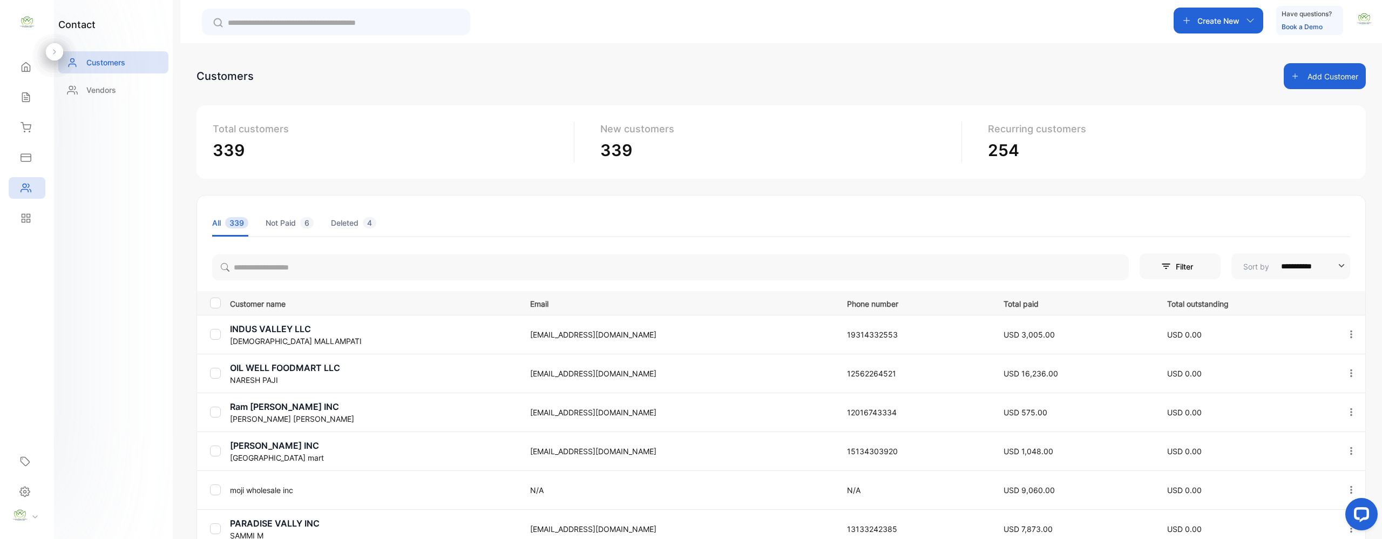 The image size is (1382, 539). I want to click on img: avatar, so click(1364, 19).